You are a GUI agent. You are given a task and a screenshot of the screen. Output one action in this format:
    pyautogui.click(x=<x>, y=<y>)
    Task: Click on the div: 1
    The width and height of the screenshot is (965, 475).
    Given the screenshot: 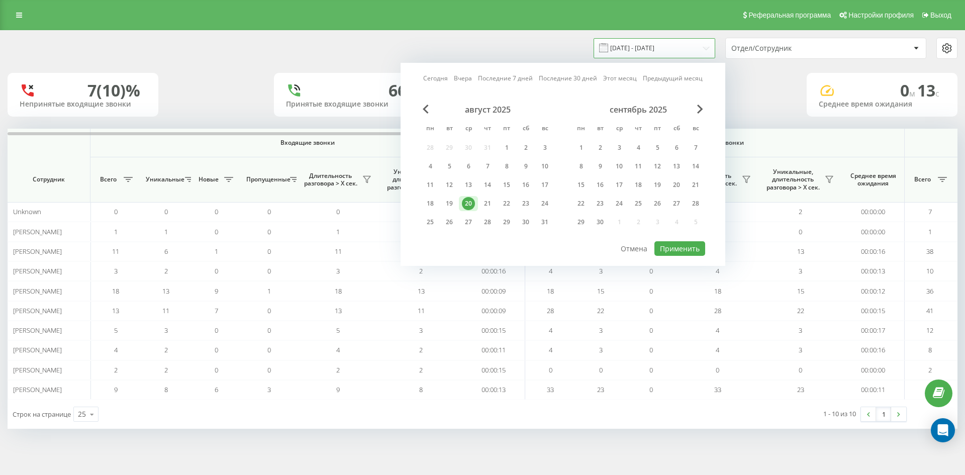 What is the action you would take?
    pyautogui.click(x=581, y=148)
    